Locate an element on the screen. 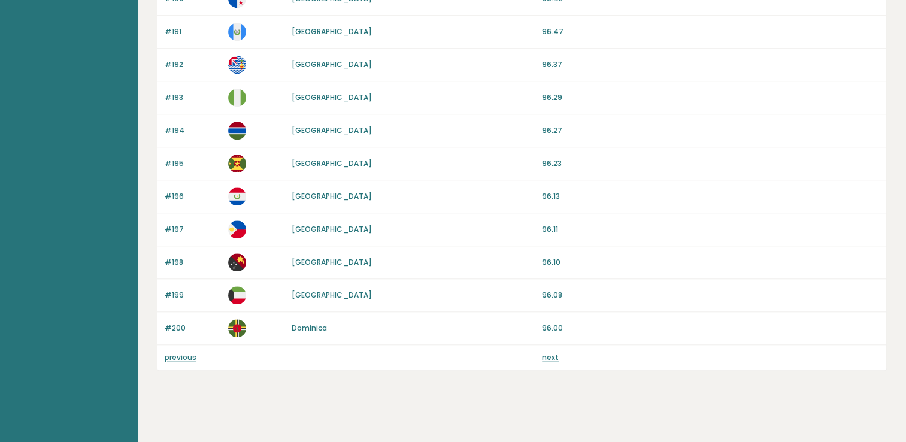  p: 96.10 is located at coordinates (710, 262).